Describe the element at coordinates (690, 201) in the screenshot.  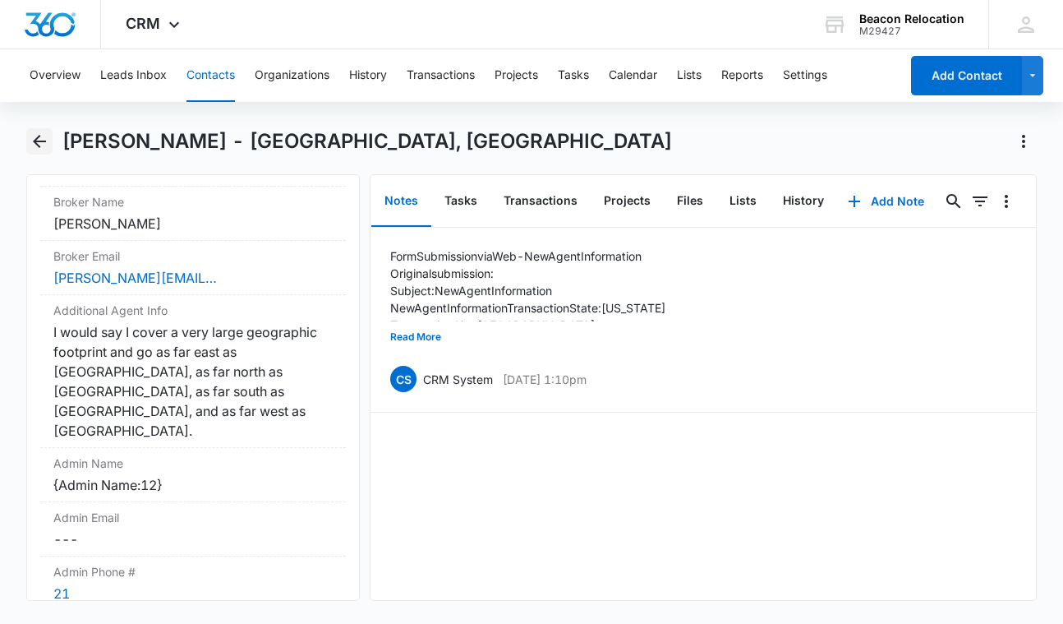
I see `button: Files` at that location.